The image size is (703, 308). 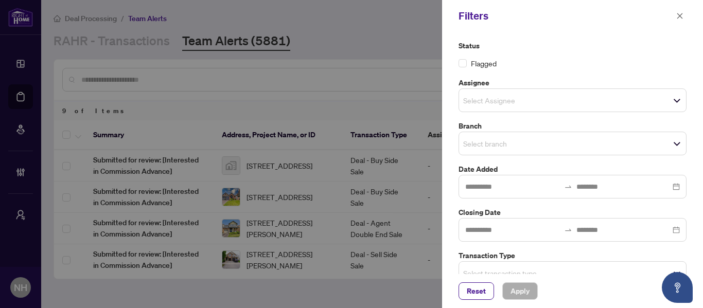 I want to click on div: Filters, so click(x=566, y=16).